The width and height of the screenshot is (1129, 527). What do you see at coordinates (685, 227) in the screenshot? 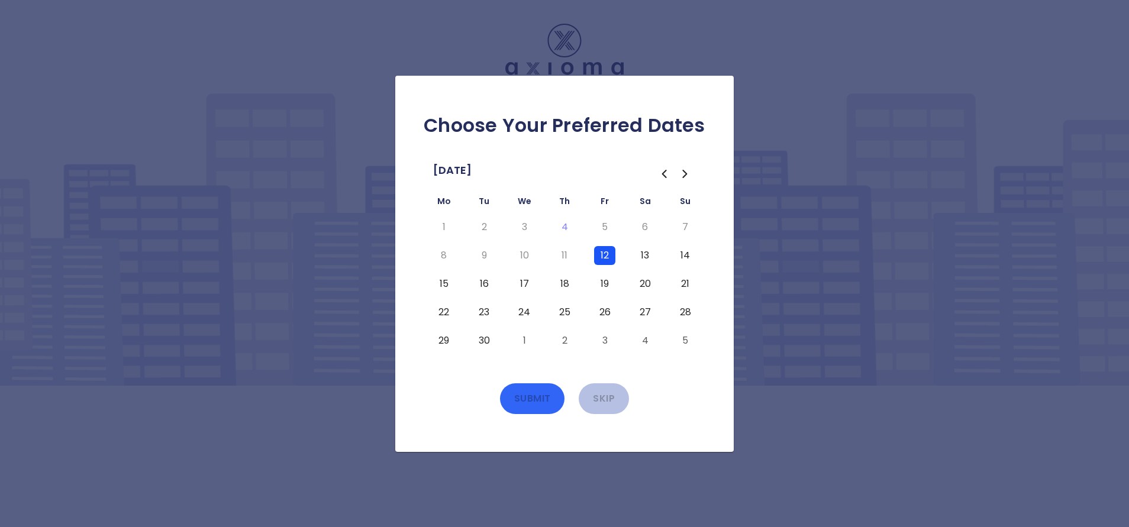
I see `button: Sunday, September 7th, 2025` at bounding box center [685, 227].